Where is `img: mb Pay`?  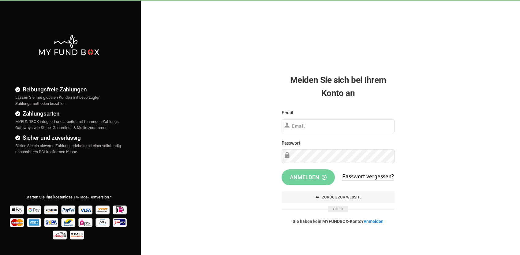 img: mb Pay is located at coordinates (103, 222).